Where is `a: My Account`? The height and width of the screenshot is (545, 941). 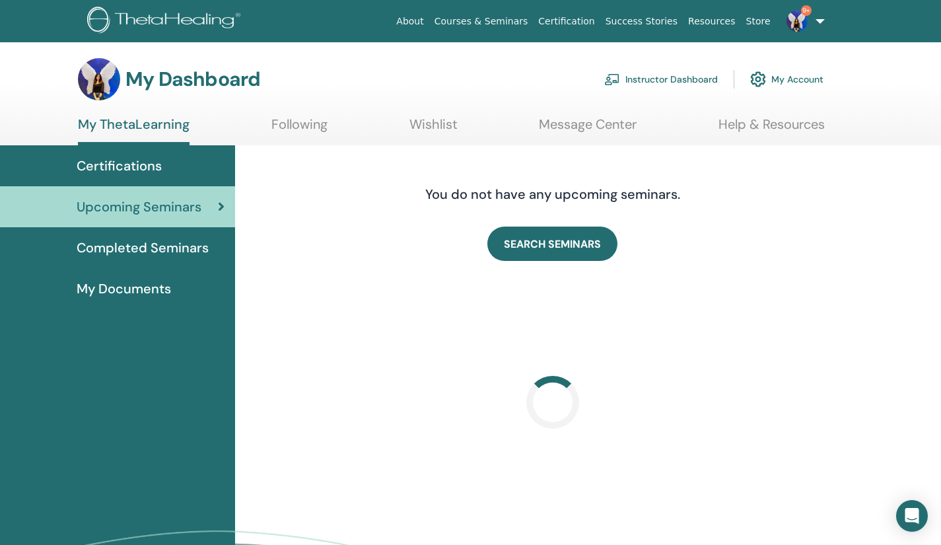 a: My Account is located at coordinates (786, 79).